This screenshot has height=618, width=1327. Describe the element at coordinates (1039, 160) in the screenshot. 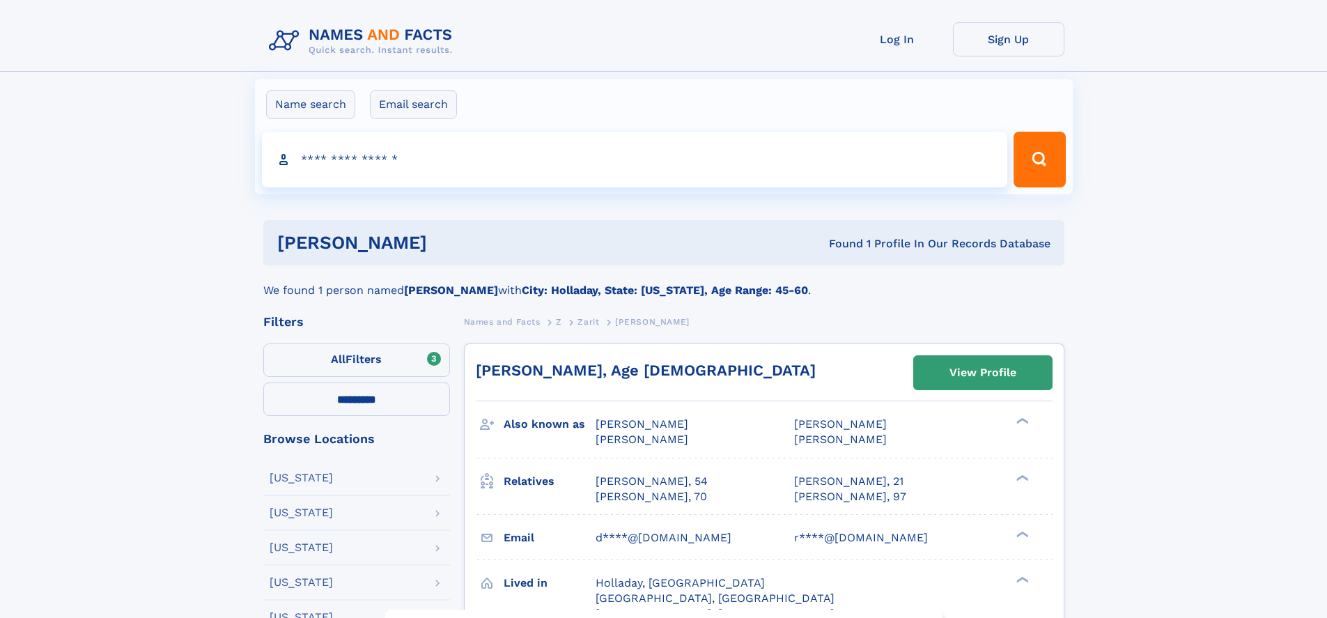

I see `button: Search Button` at that location.